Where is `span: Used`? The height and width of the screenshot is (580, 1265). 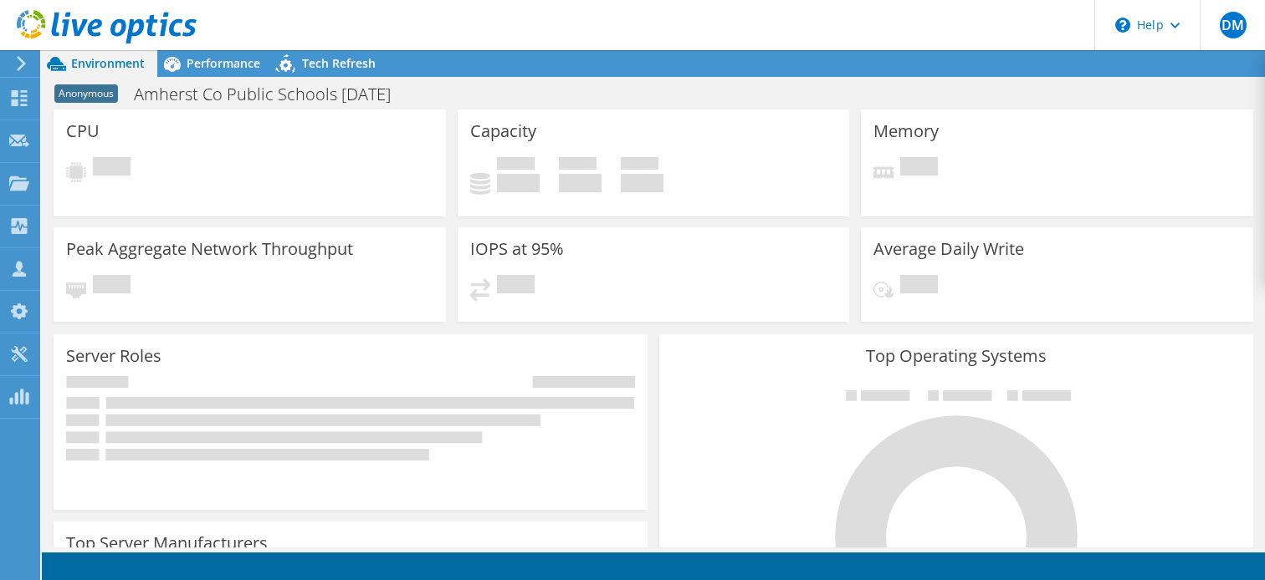 span: Used is located at coordinates (515, 166).